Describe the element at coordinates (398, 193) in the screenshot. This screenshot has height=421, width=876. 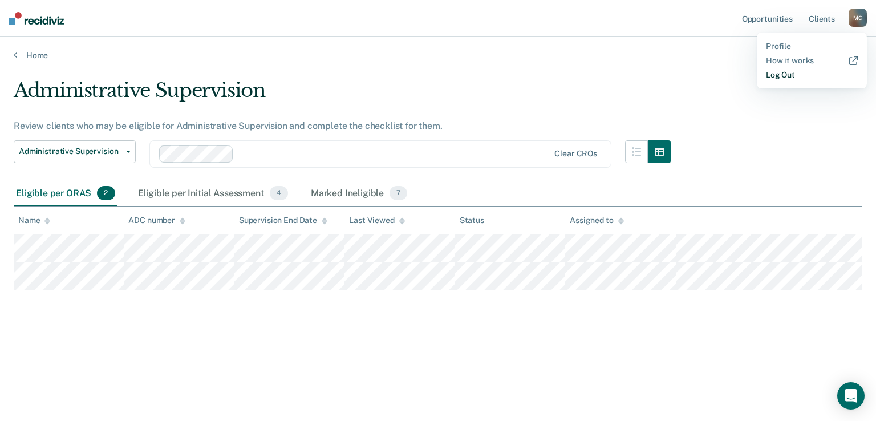
I see `span: 7` at that location.